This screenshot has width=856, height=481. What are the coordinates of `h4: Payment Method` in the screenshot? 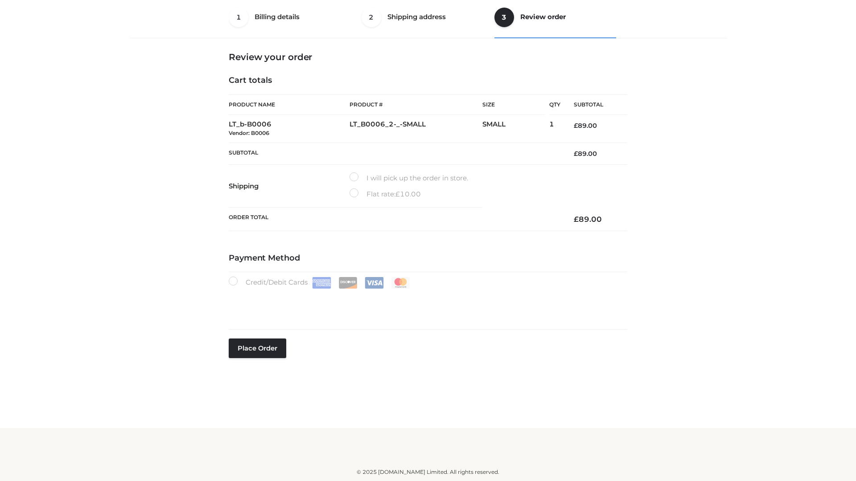 It's located at (428, 259).